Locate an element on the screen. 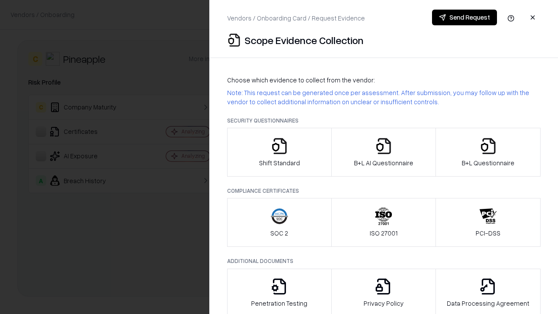 The width and height of the screenshot is (558, 314). button: B+L AI Questionnaire is located at coordinates (383, 152).